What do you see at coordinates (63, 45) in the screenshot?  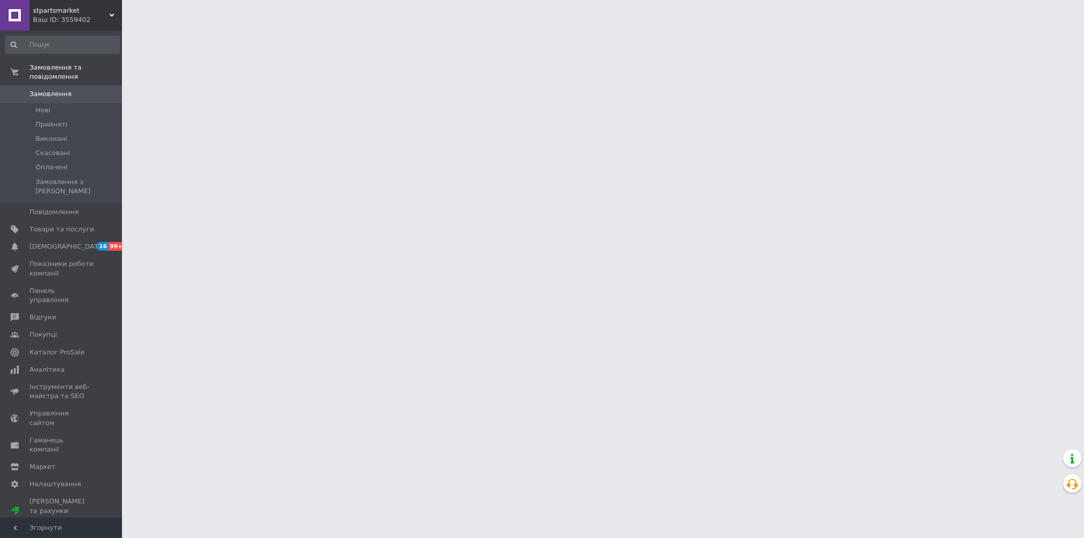 I see `input: Пошук` at bounding box center [63, 45].